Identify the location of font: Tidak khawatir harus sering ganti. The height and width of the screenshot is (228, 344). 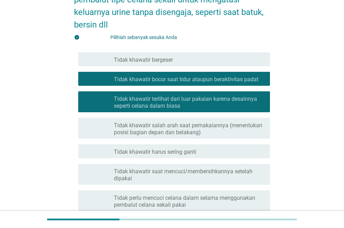
(155, 152).